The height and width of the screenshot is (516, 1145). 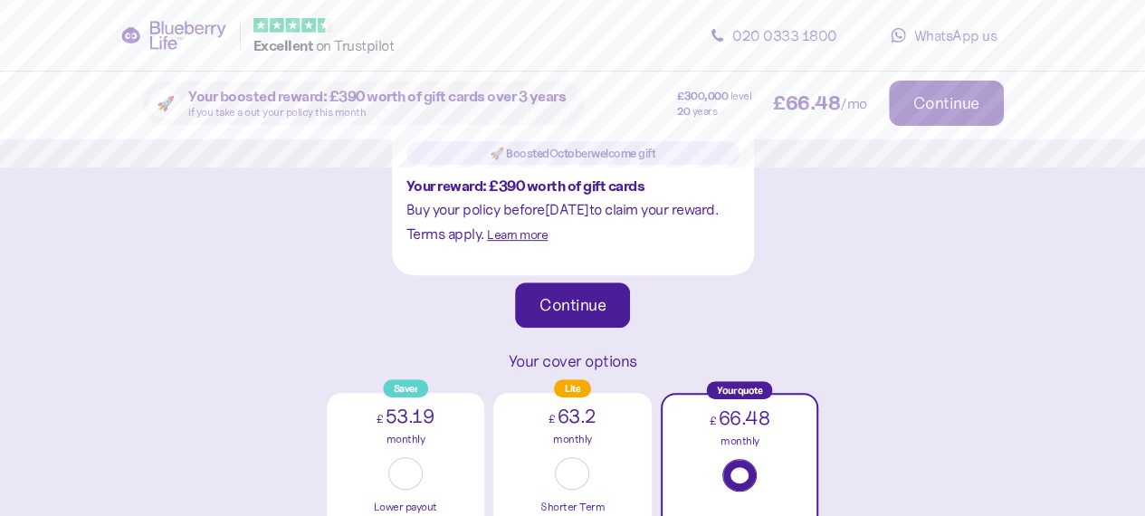 I want to click on a: WhatsApp us, so click(x=944, y=35).